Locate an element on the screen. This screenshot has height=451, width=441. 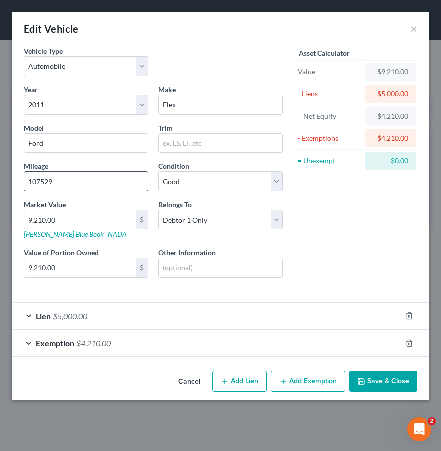
label: Mileage is located at coordinates (36, 166).